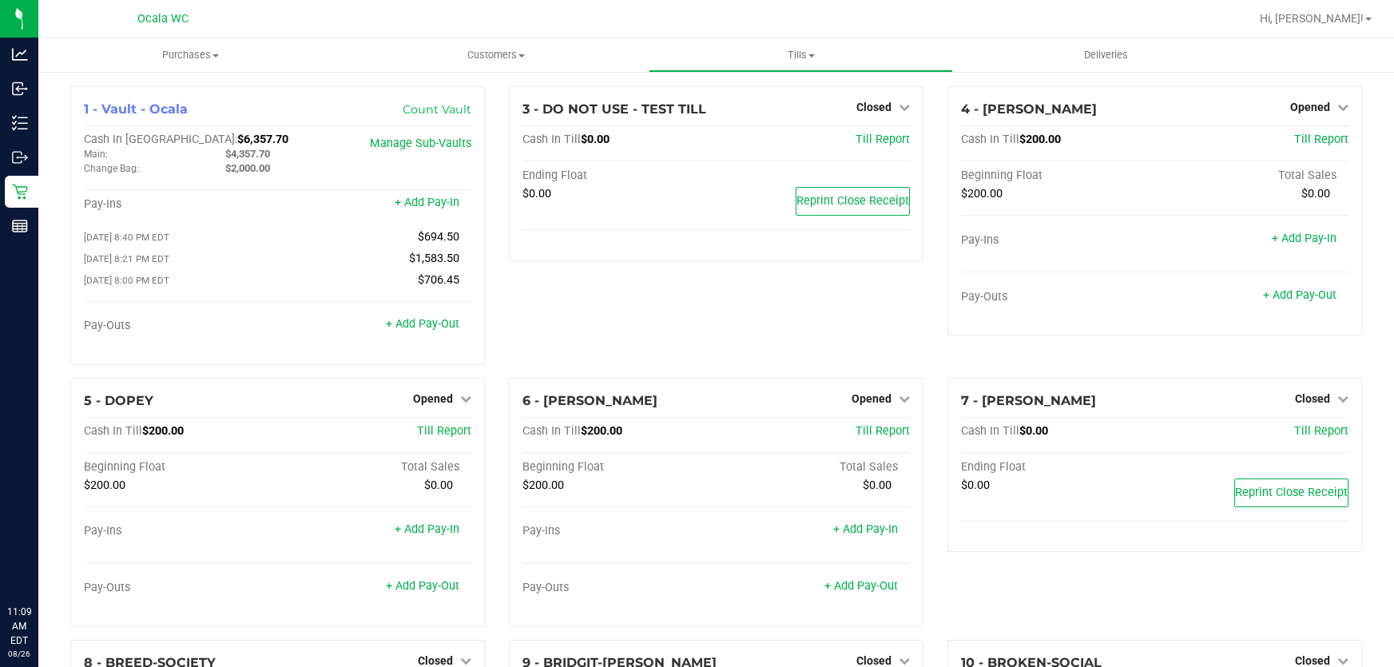 Image resolution: width=1394 pixels, height=667 pixels. Describe the element at coordinates (191, 55) in the screenshot. I see `a: Purchases` at that location.